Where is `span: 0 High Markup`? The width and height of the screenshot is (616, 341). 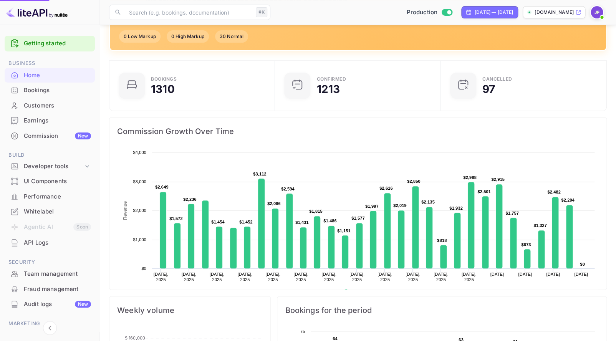
span: 0 High Markup is located at coordinates (188, 36).